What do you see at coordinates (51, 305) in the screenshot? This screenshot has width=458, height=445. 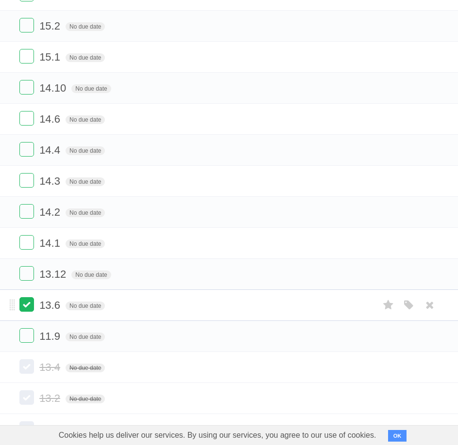 I see `span: 13.6` at bounding box center [51, 305].